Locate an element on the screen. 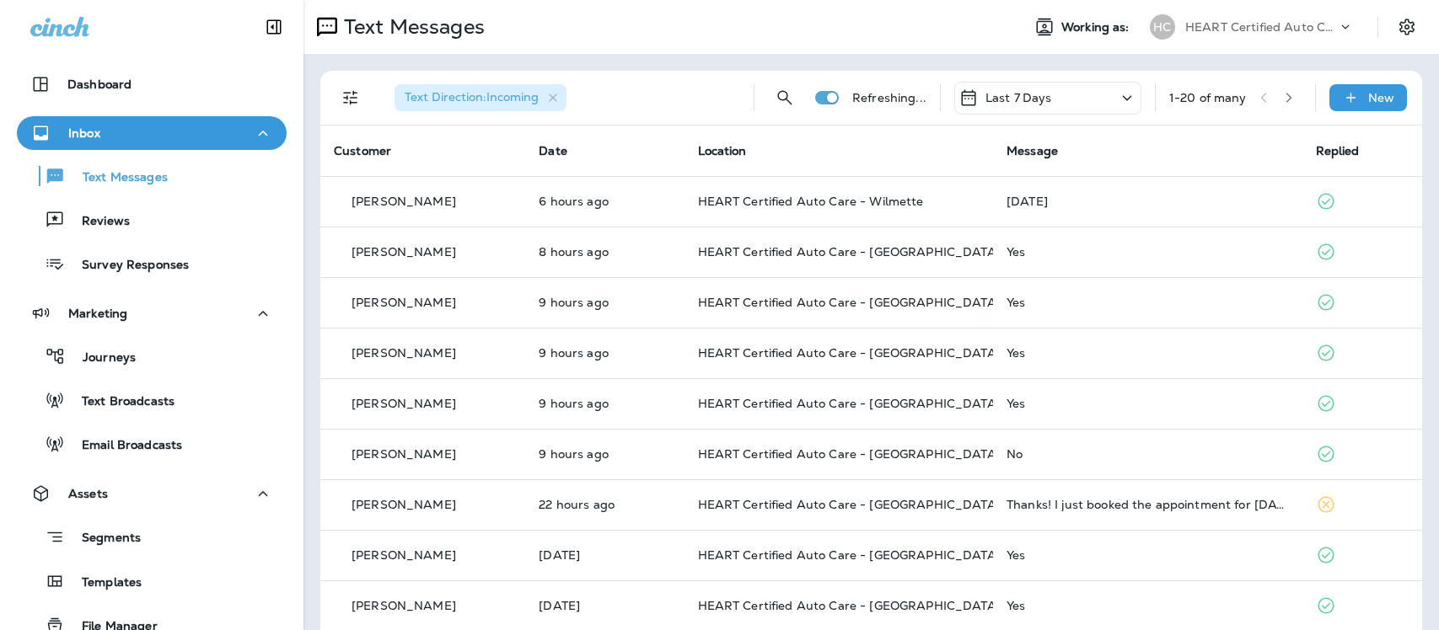  p: Reviews is located at coordinates (97, 222).